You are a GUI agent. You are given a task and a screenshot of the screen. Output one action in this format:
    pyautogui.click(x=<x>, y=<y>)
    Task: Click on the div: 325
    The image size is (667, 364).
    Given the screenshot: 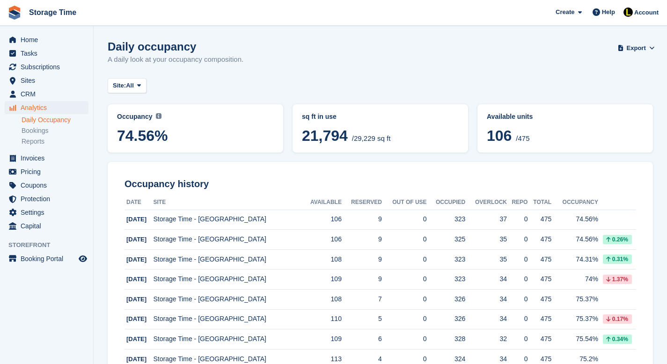 What is the action you would take?
    pyautogui.click(x=446, y=239)
    